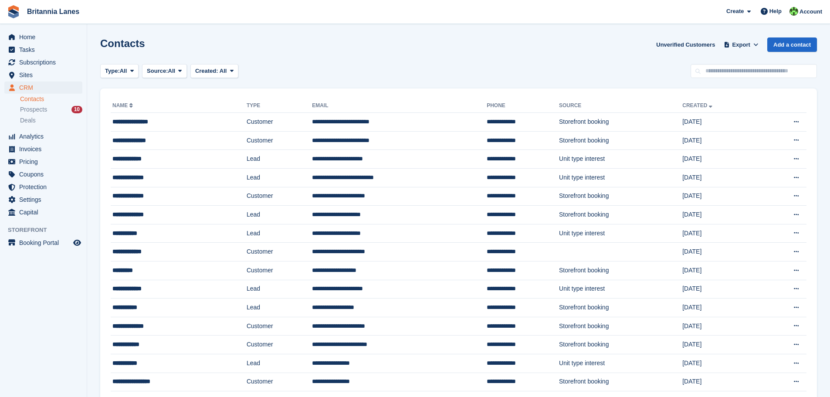  I want to click on span: Storefront, so click(47, 230).